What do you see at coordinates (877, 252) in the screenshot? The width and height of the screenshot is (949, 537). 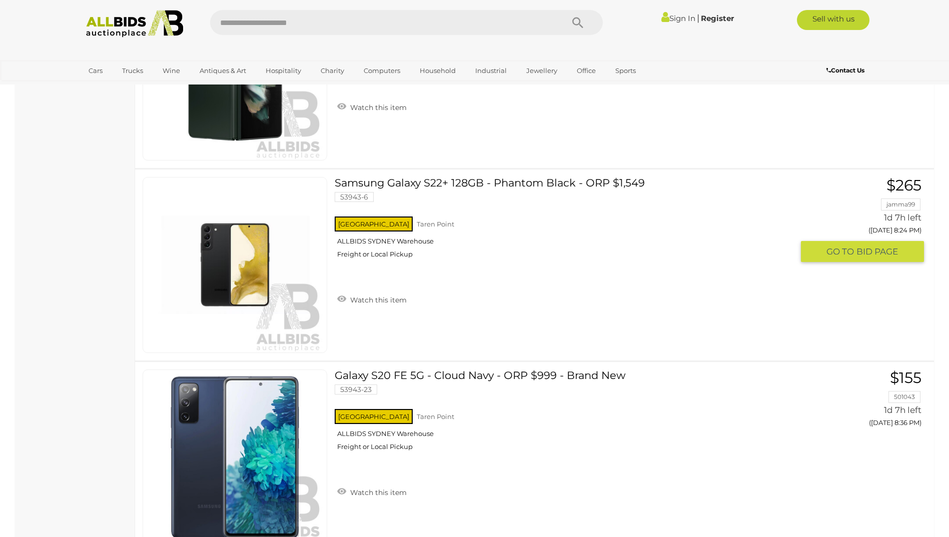 I see `span: BID PAGE` at bounding box center [877, 252].